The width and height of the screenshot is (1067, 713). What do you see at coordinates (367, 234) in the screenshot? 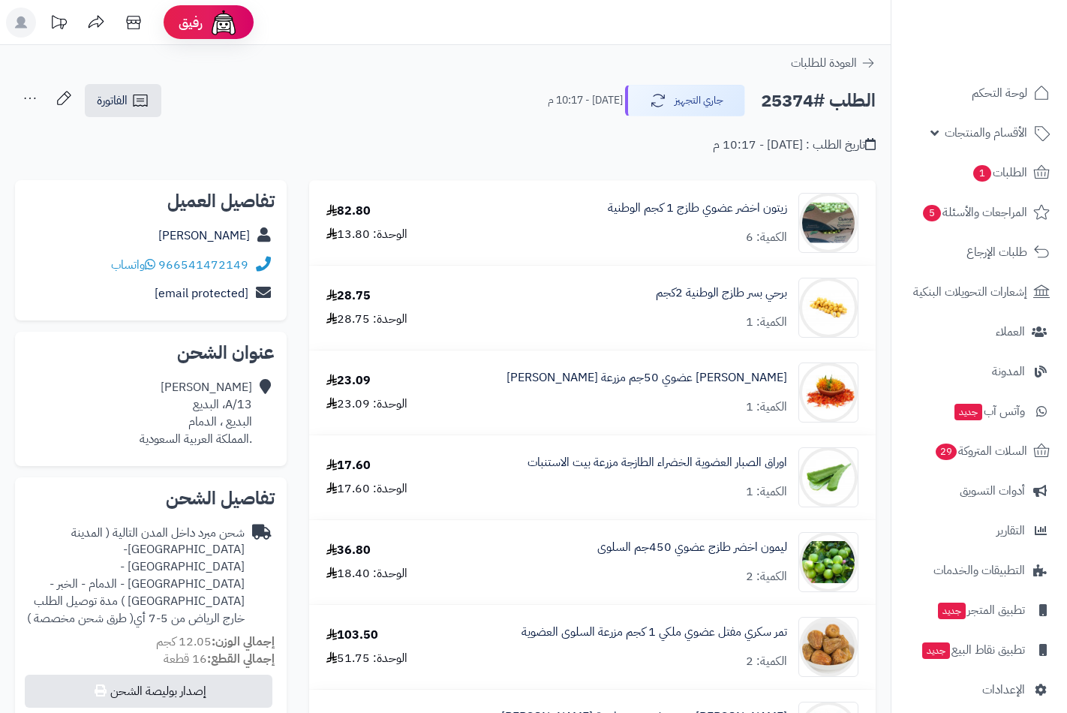
I see `div: الوحدة: 13.80` at bounding box center [367, 234].